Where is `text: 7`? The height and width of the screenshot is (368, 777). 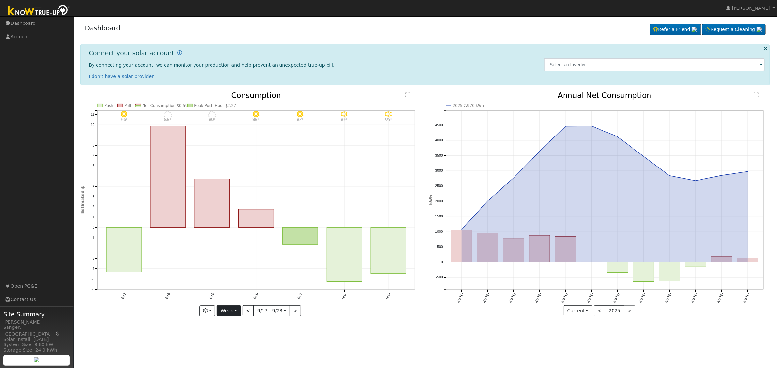 text: 7 is located at coordinates (93, 156).